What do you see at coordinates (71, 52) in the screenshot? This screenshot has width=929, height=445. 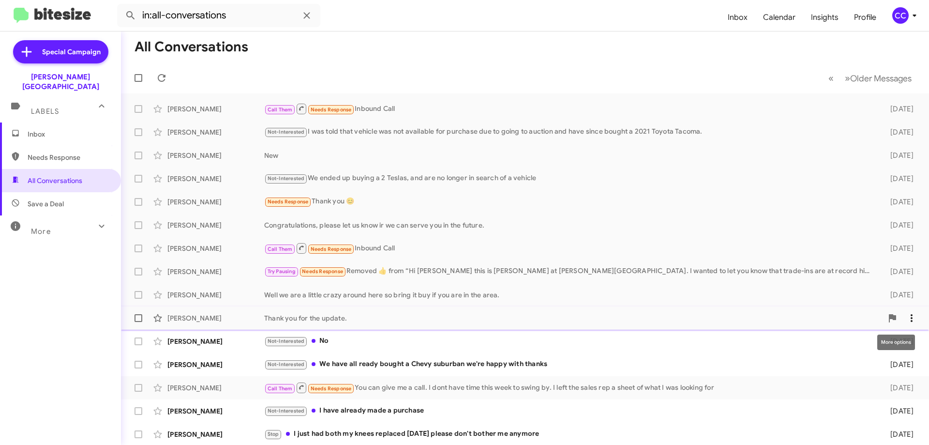 I see `span: Special Campaign` at bounding box center [71, 52].